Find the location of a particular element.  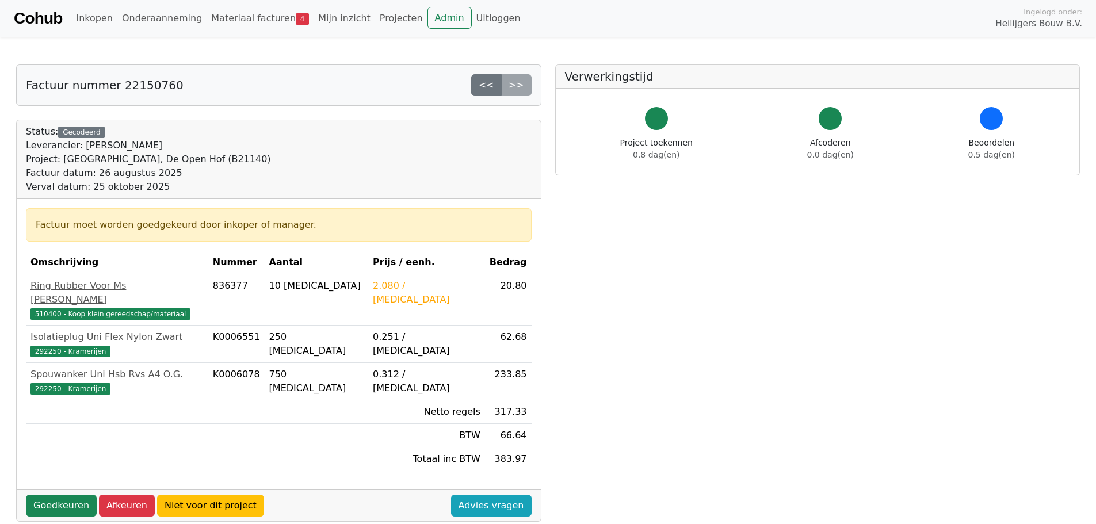

td: 836377 is located at coordinates (236, 300).